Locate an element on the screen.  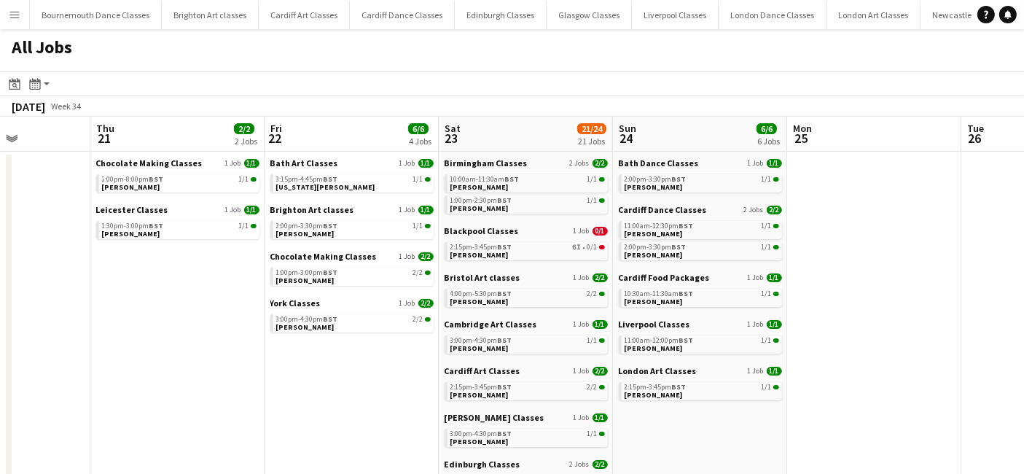
span: Kimberley Smithson is located at coordinates (480, 254).